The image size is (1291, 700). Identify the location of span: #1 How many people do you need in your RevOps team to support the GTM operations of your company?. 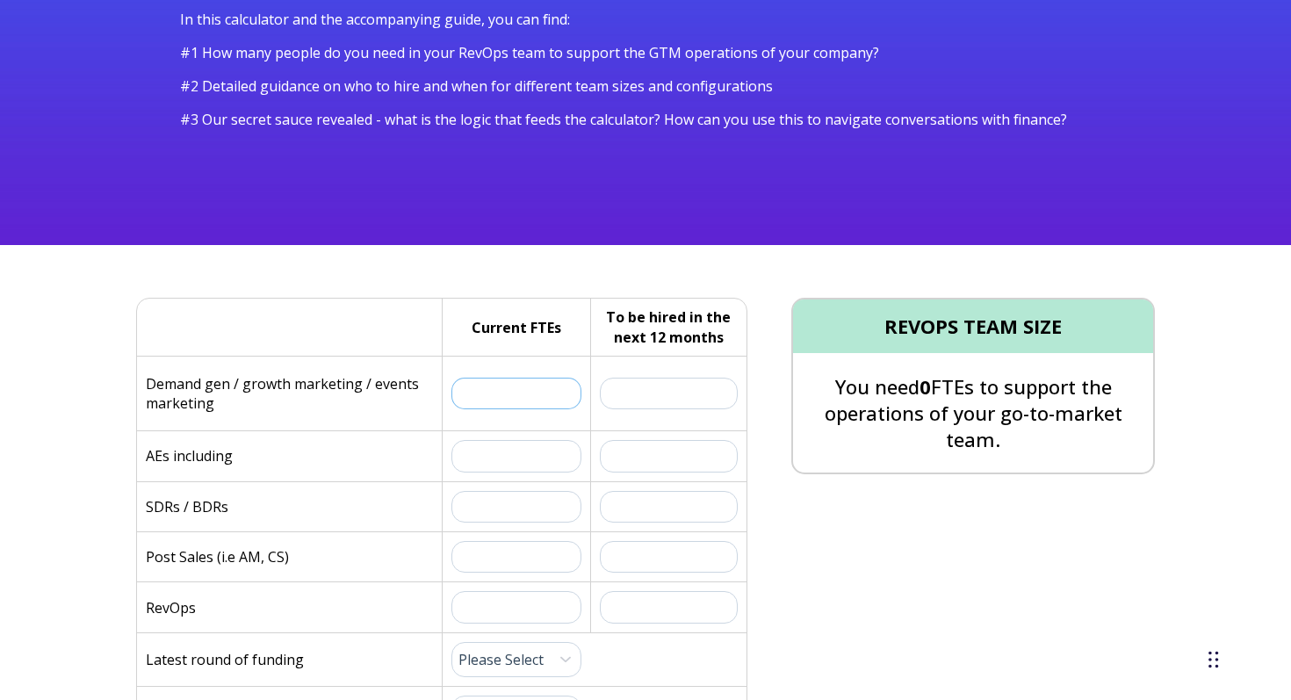
(529, 53).